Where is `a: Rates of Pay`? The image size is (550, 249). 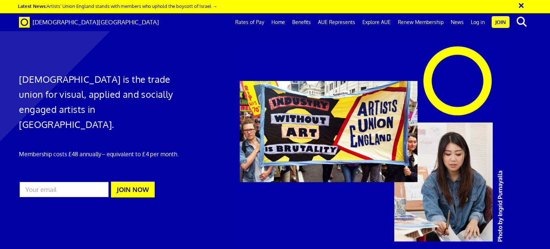
a: Rates of Pay is located at coordinates (250, 22).